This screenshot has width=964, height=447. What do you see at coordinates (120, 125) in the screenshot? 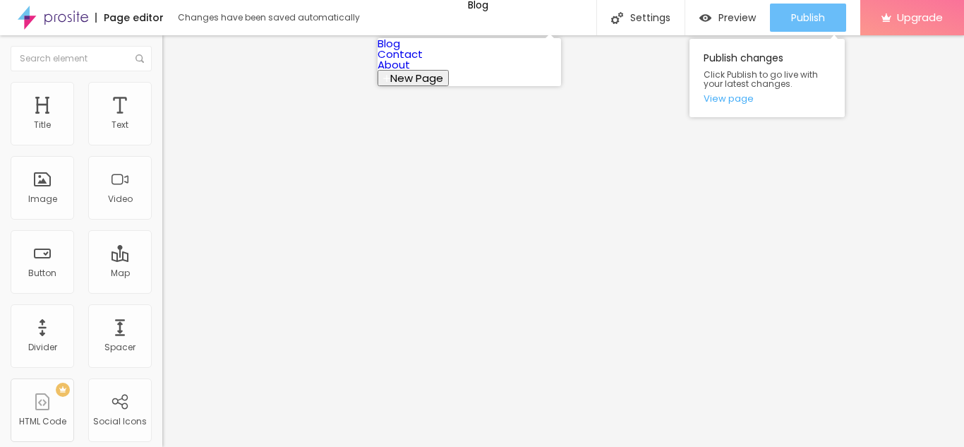
I see `div: Text` at bounding box center [120, 125].